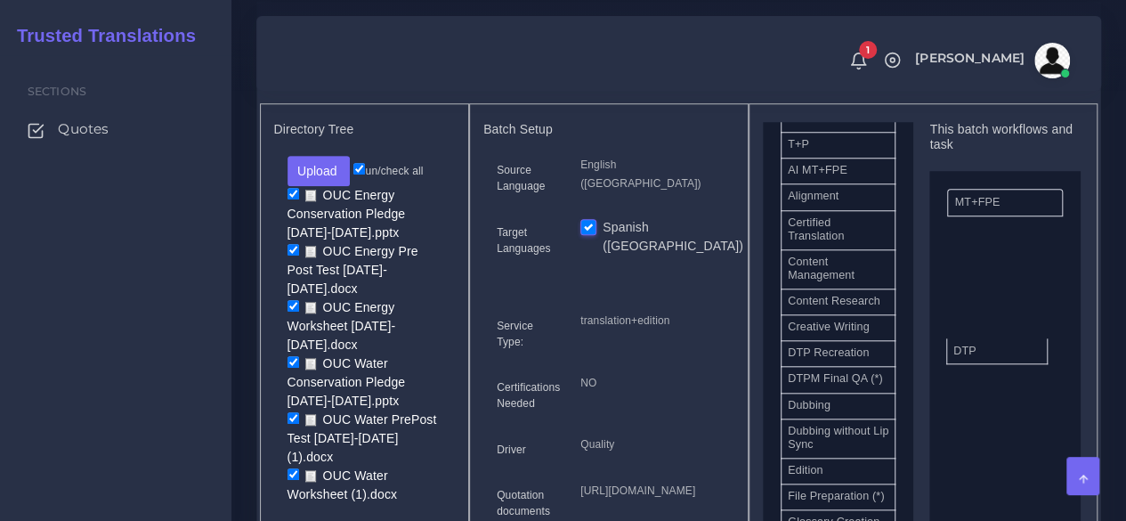  What do you see at coordinates (651, 444) in the screenshot?
I see `p: Quality` at bounding box center [651, 444].